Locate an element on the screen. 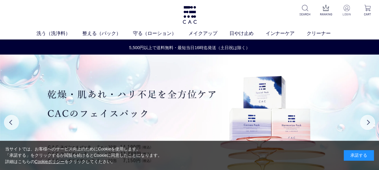 The image size is (379, 170). button: Next is located at coordinates (367, 122).